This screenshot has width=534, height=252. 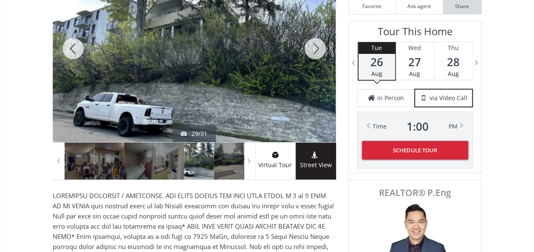 What do you see at coordinates (377, 48) in the screenshot?
I see `div: Tue` at bounding box center [377, 48].